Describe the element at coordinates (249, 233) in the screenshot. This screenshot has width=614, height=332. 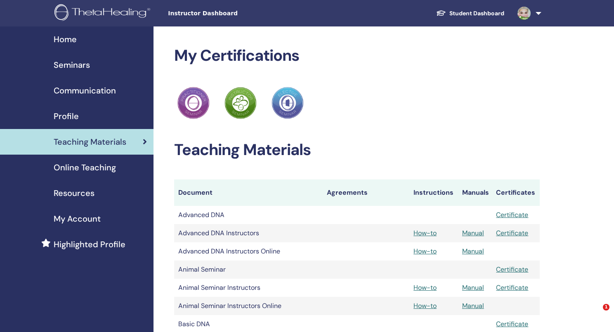
I see `td: Advanced DNA Instructors` at that location.